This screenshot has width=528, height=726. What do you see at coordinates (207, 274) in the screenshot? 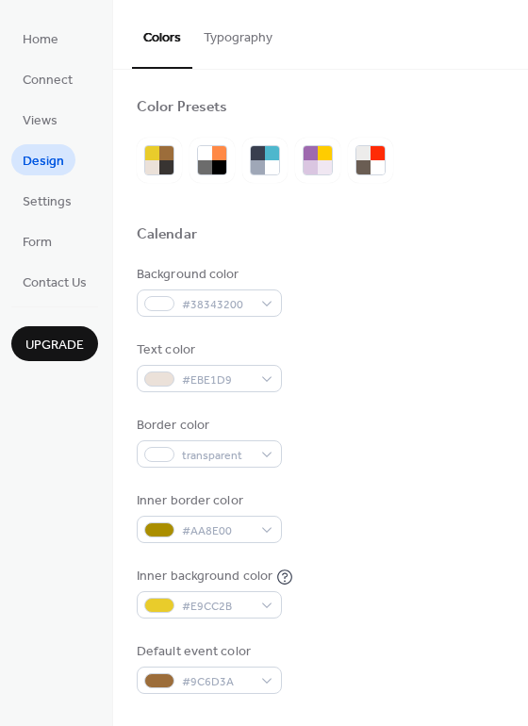
I see `div: Background color` at bounding box center [207, 274].